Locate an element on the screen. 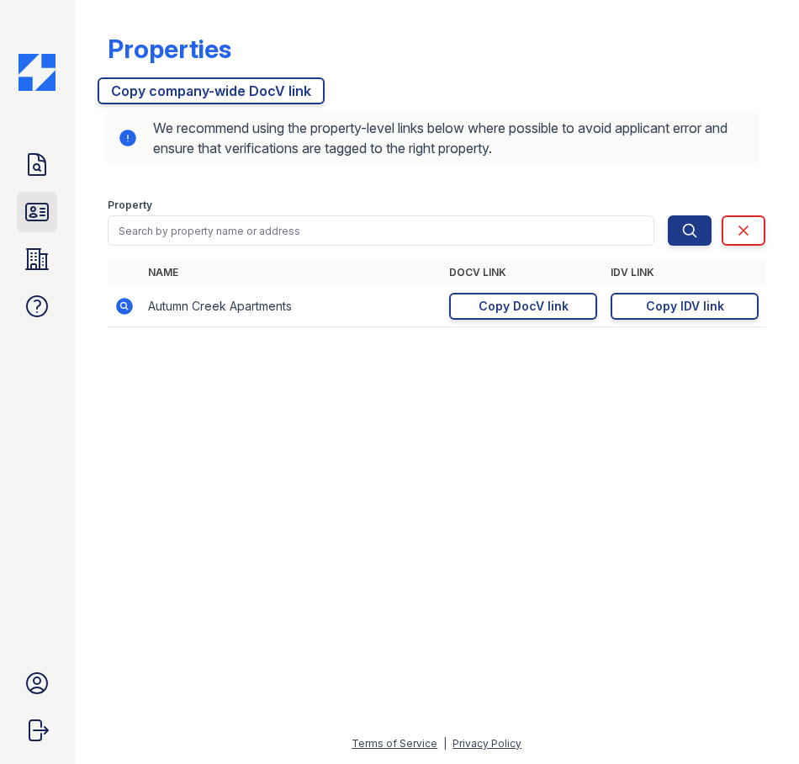 This screenshot has width=799, height=764. div: Properties is located at coordinates (169, 49).